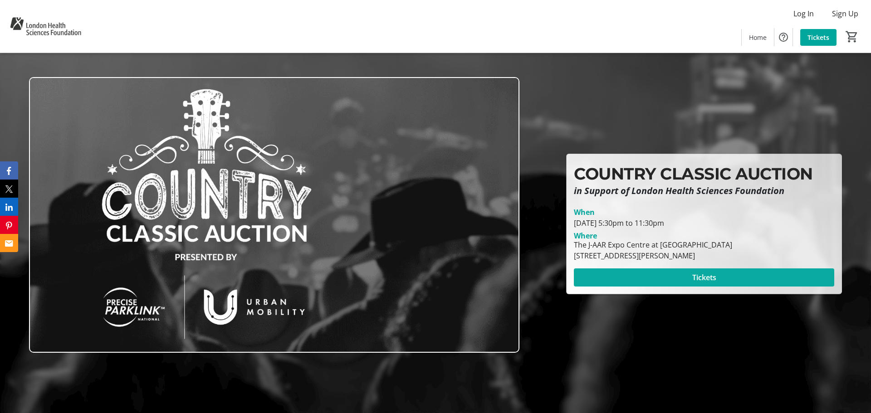  Describe the element at coordinates (758, 37) in the screenshot. I see `span: Home` at that location.